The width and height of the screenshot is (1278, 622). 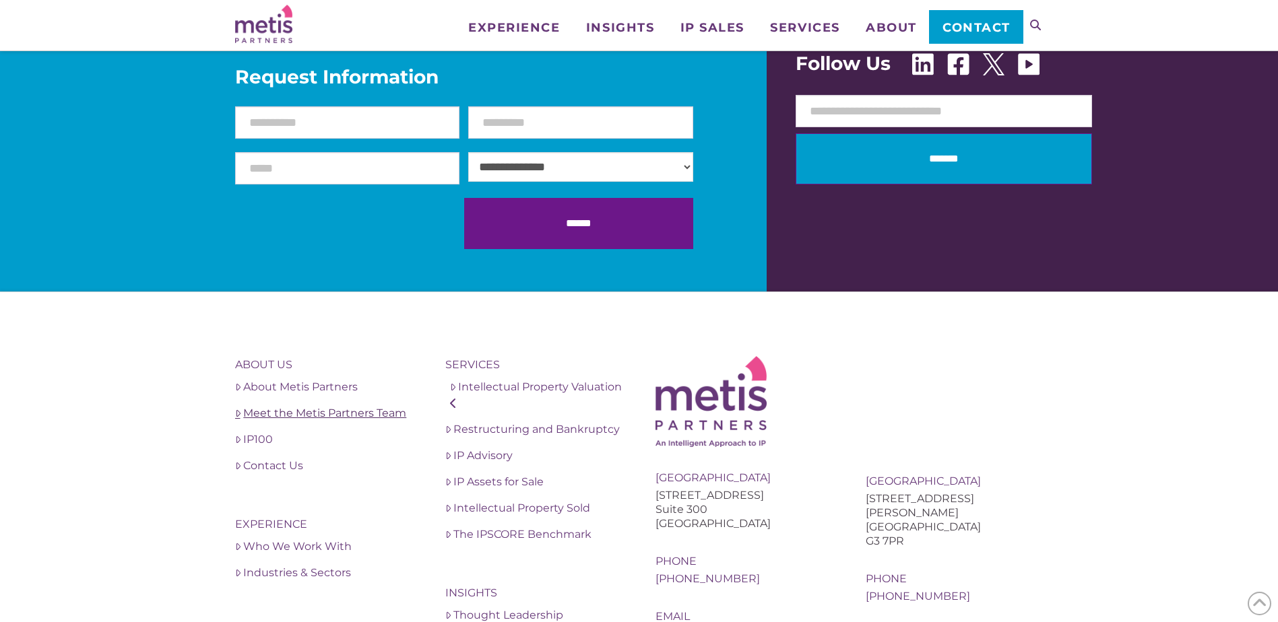 I want to click on span: Insights, so click(x=620, y=28).